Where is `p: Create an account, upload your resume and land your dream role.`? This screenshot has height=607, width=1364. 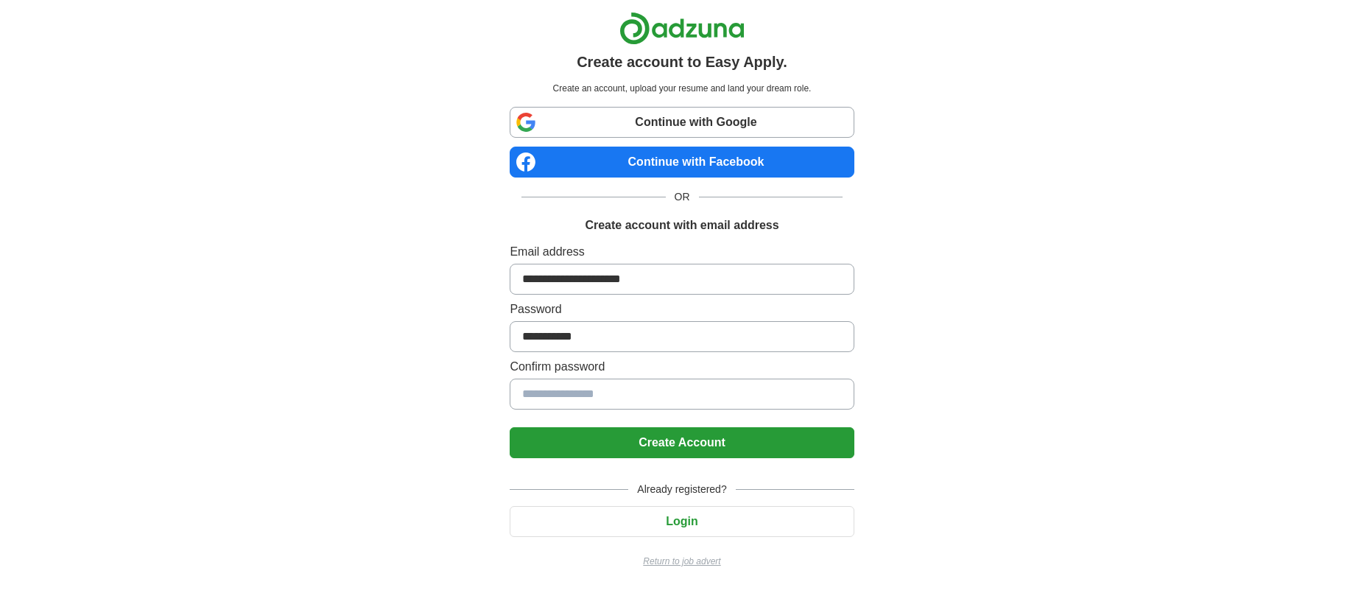 p: Create an account, upload your resume and land your dream role. is located at coordinates (681, 88).